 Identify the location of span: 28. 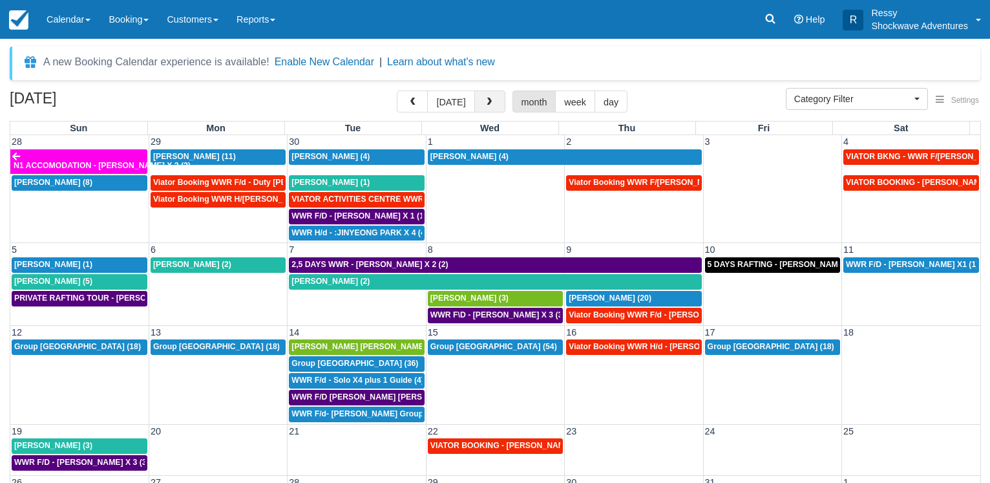
(17, 142).